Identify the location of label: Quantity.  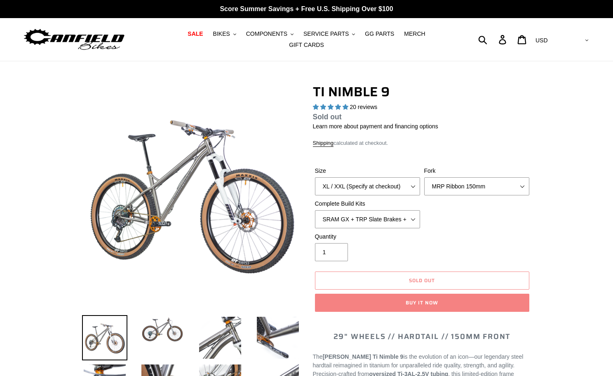
(367, 237).